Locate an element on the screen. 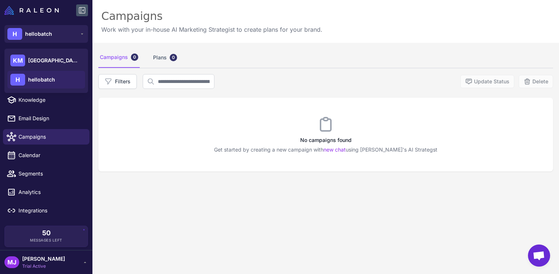  span: Segments is located at coordinates (51, 174).